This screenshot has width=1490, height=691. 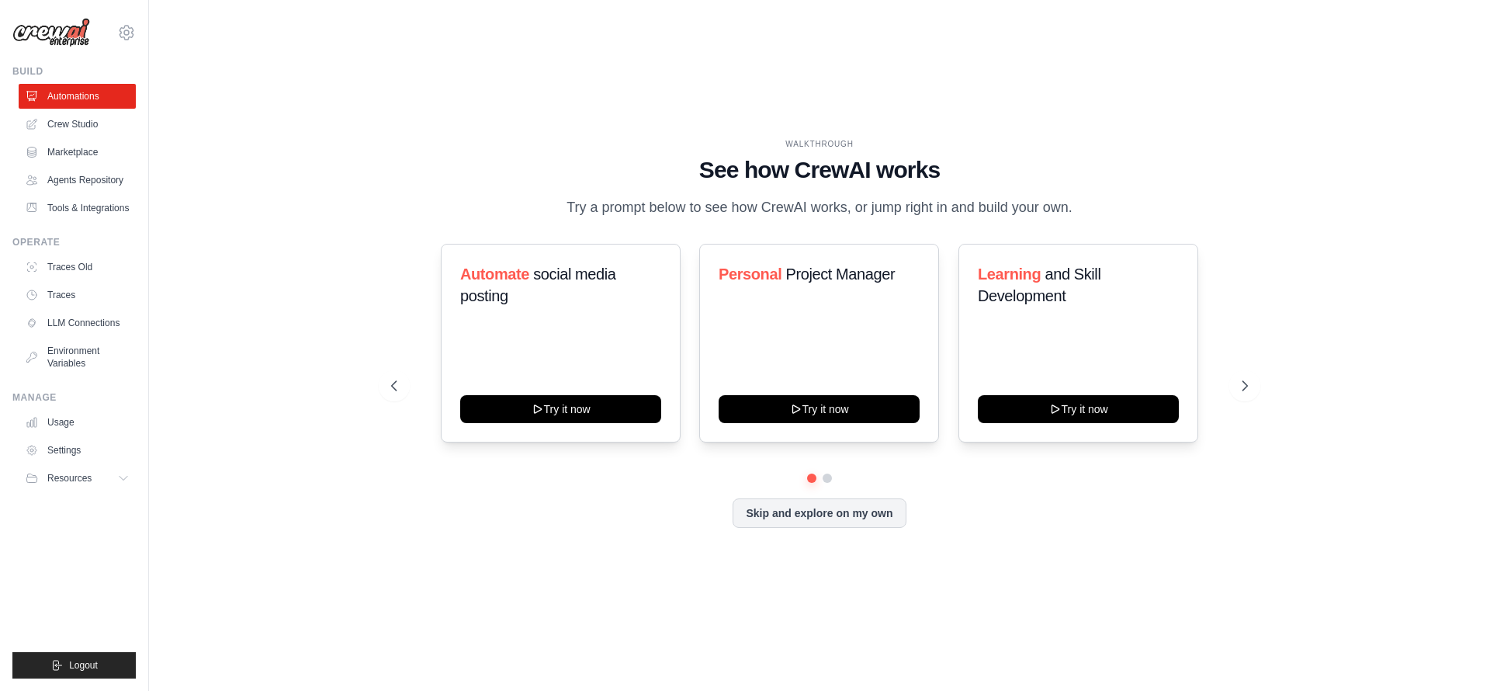 What do you see at coordinates (819, 207) in the screenshot?
I see `p: Try a prompt below to see how CrewAI works, or jump right in and build your own.` at bounding box center [819, 207].